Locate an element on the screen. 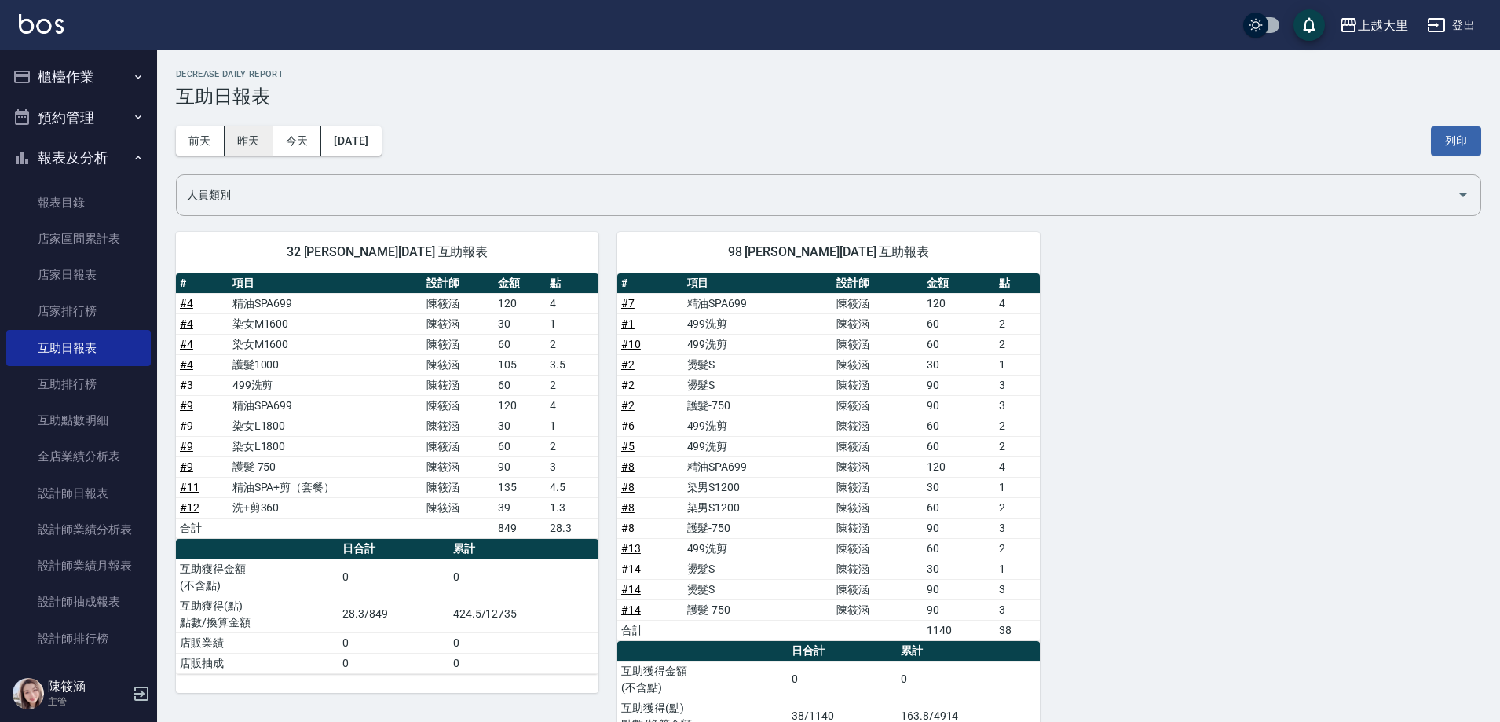  a: #7 is located at coordinates (628, 303).